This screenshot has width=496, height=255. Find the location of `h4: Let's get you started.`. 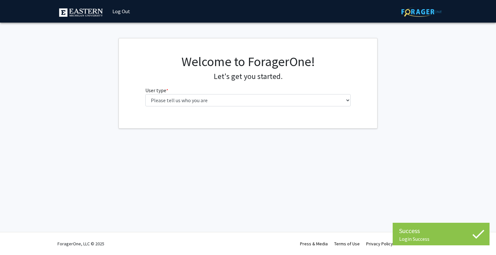

h4: Let's get you started. is located at coordinates (248, 76).